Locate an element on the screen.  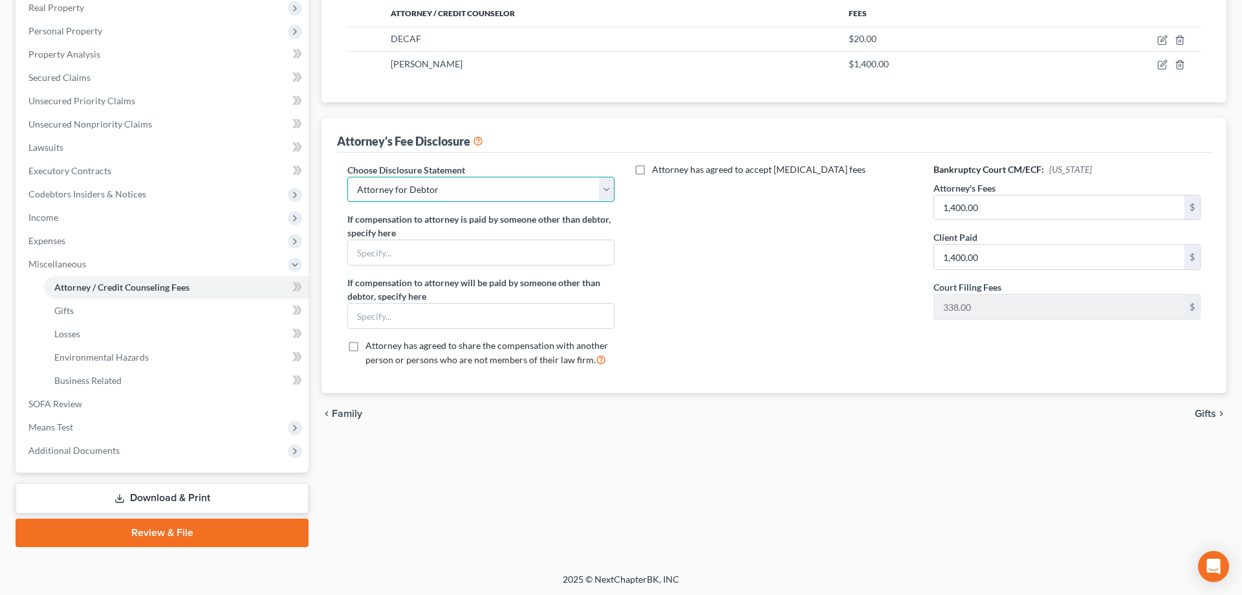
span: Family is located at coordinates (347, 413).